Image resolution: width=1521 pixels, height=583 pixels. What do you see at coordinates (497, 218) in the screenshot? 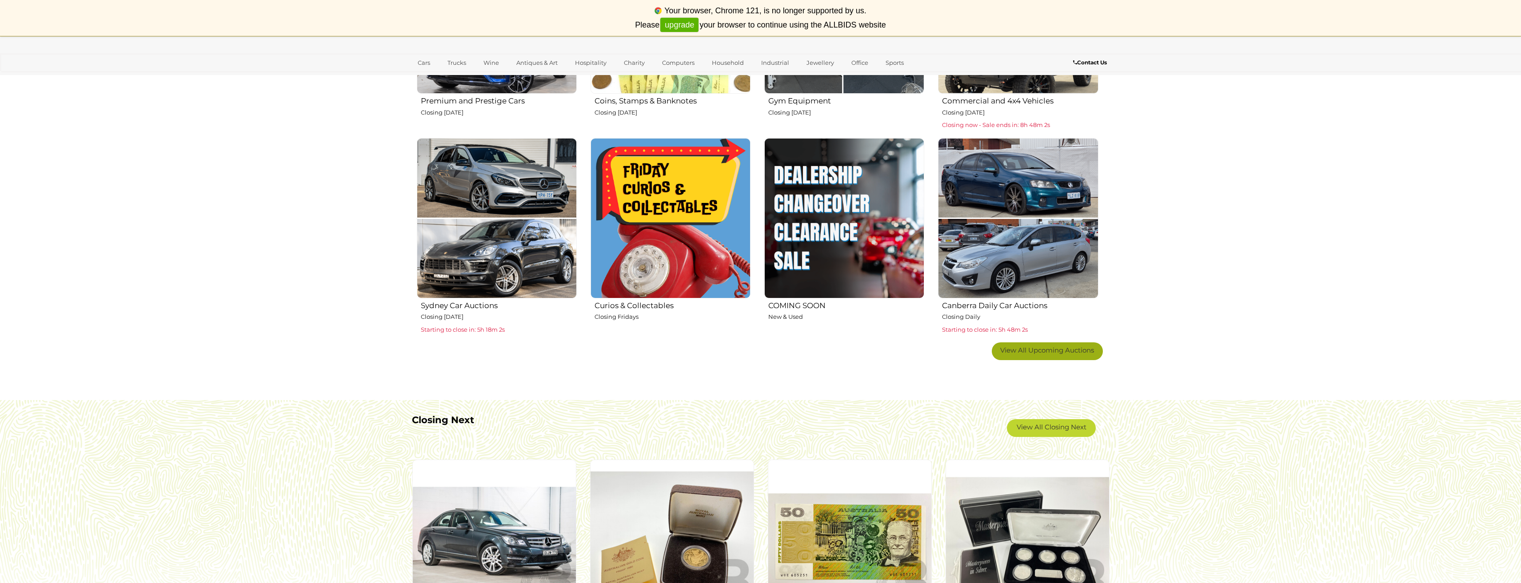
I see `img: Sydney Car Auctions` at bounding box center [497, 218].